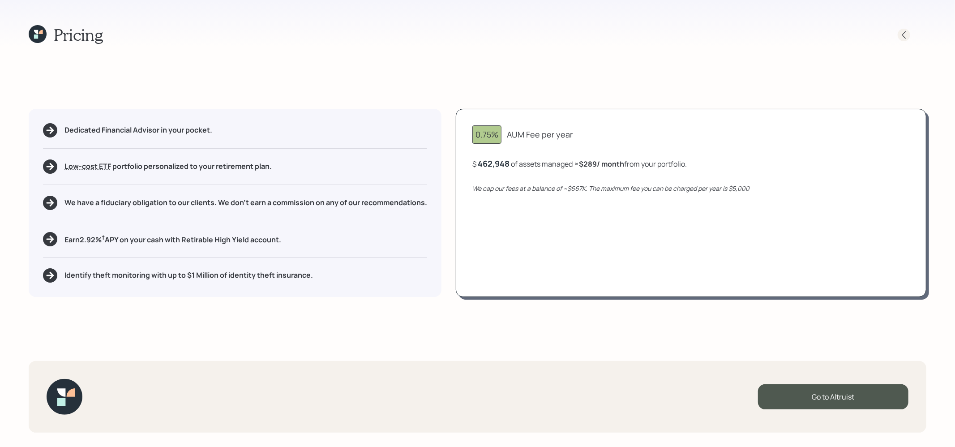 This screenshot has height=447, width=955. I want to click on div: AUM Fee per year, so click(540, 134).